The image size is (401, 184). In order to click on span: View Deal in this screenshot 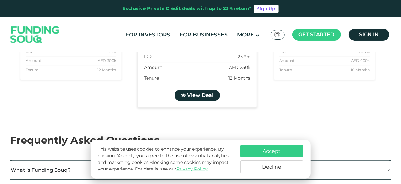, I will do `click(200, 95)`.